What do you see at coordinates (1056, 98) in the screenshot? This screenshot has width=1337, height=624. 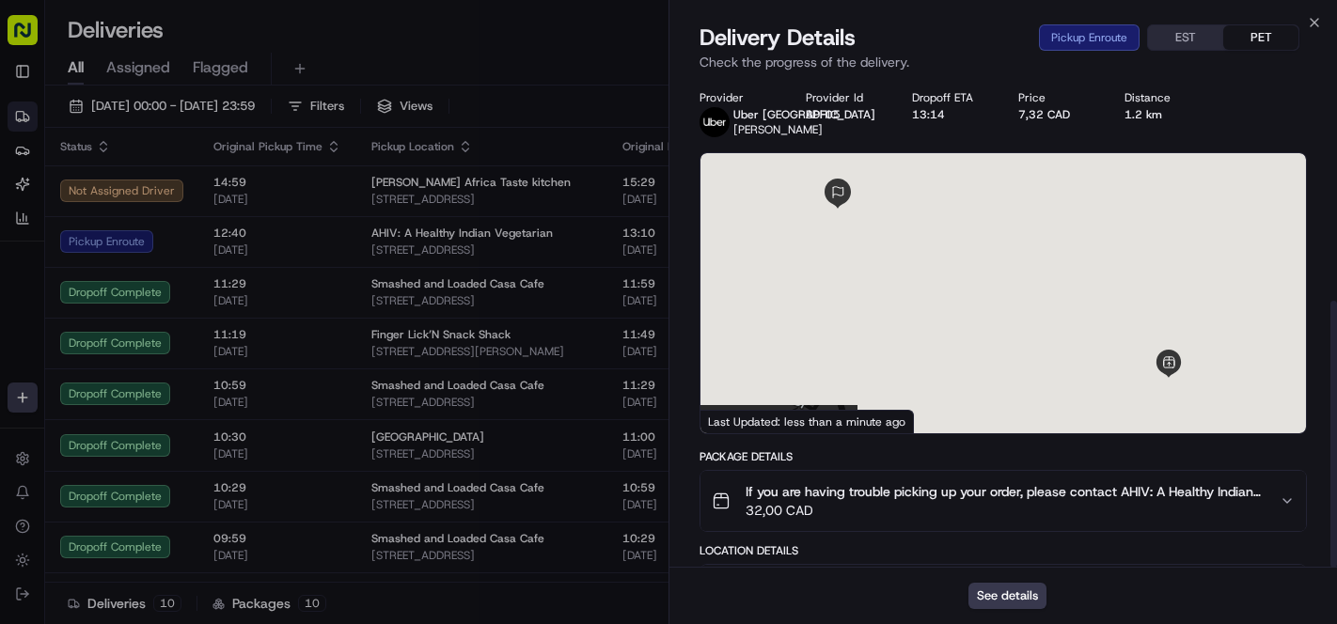 I see `div: Price` at bounding box center [1056, 98].